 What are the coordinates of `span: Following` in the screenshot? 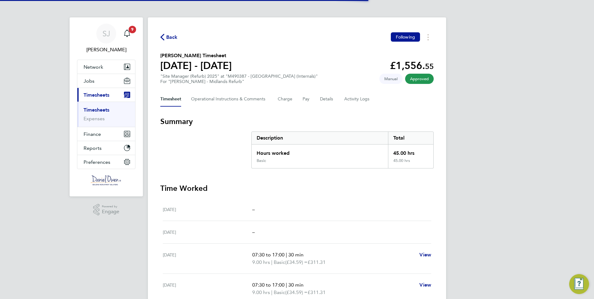 It's located at (405, 37).